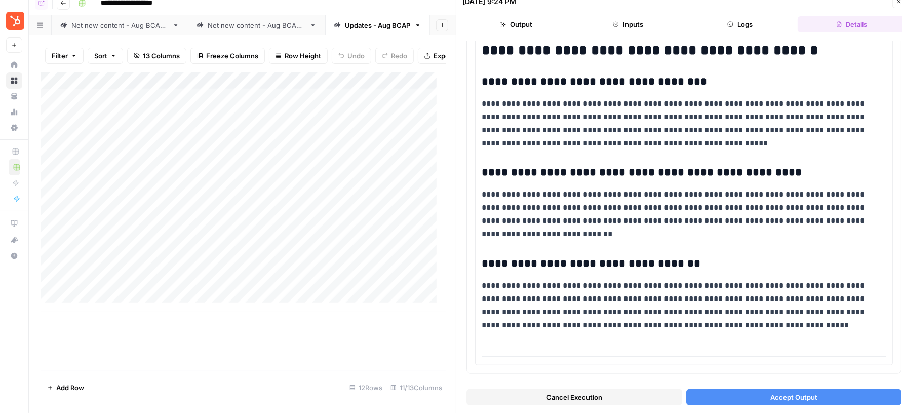 The height and width of the screenshot is (413, 902). Describe the element at coordinates (14, 21) in the screenshot. I see `button: Workspace: Blog Content Action Plan` at that location.